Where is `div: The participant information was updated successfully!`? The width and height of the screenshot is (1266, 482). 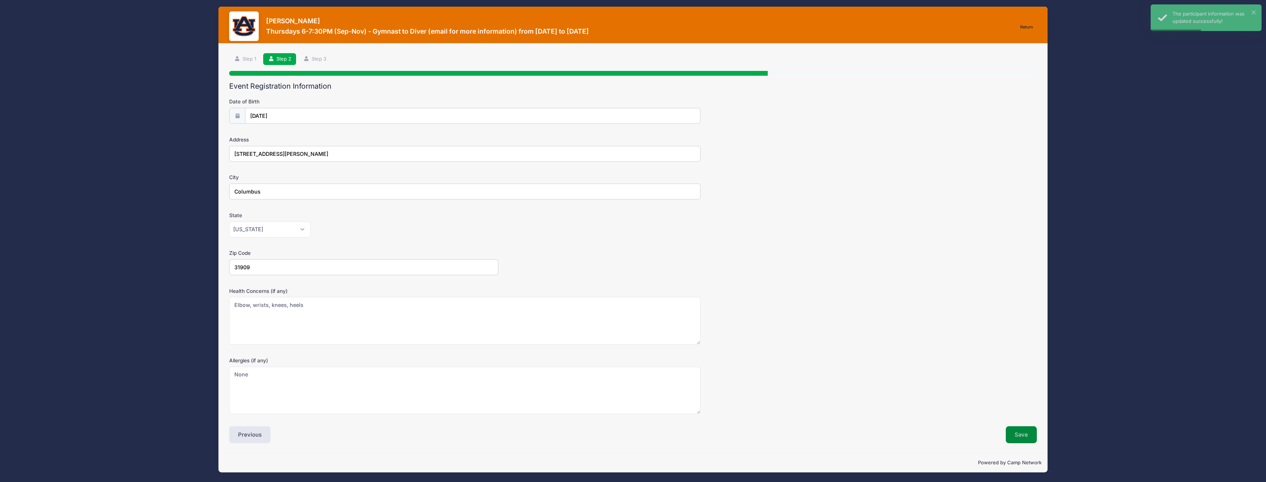 div: The participant information was updated successfully! is located at coordinates (1214, 17).